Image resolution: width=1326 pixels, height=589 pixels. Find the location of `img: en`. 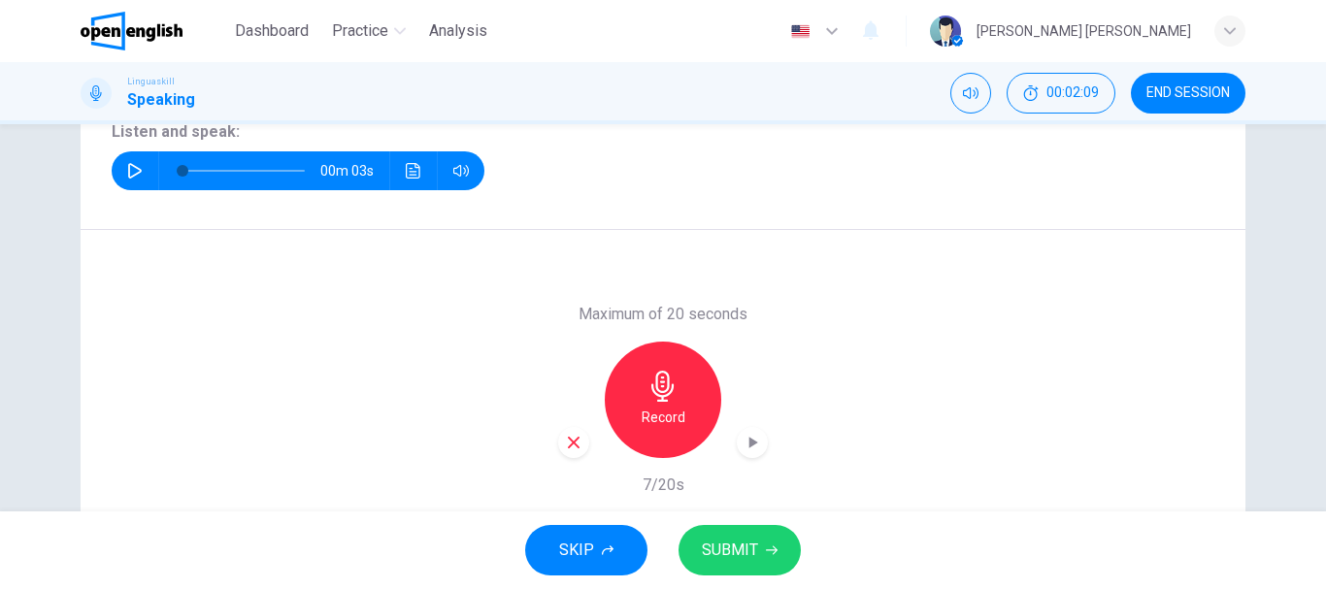

img: en is located at coordinates (800, 31).